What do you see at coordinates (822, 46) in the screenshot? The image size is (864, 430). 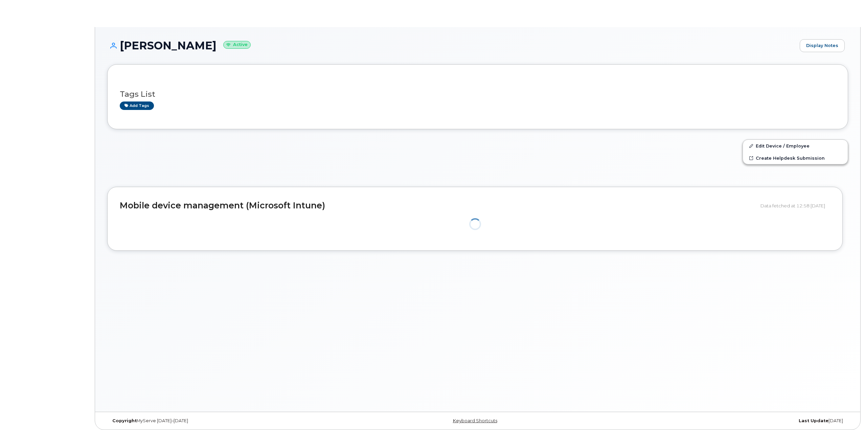 I see `a: Display Notes` at bounding box center [822, 46].